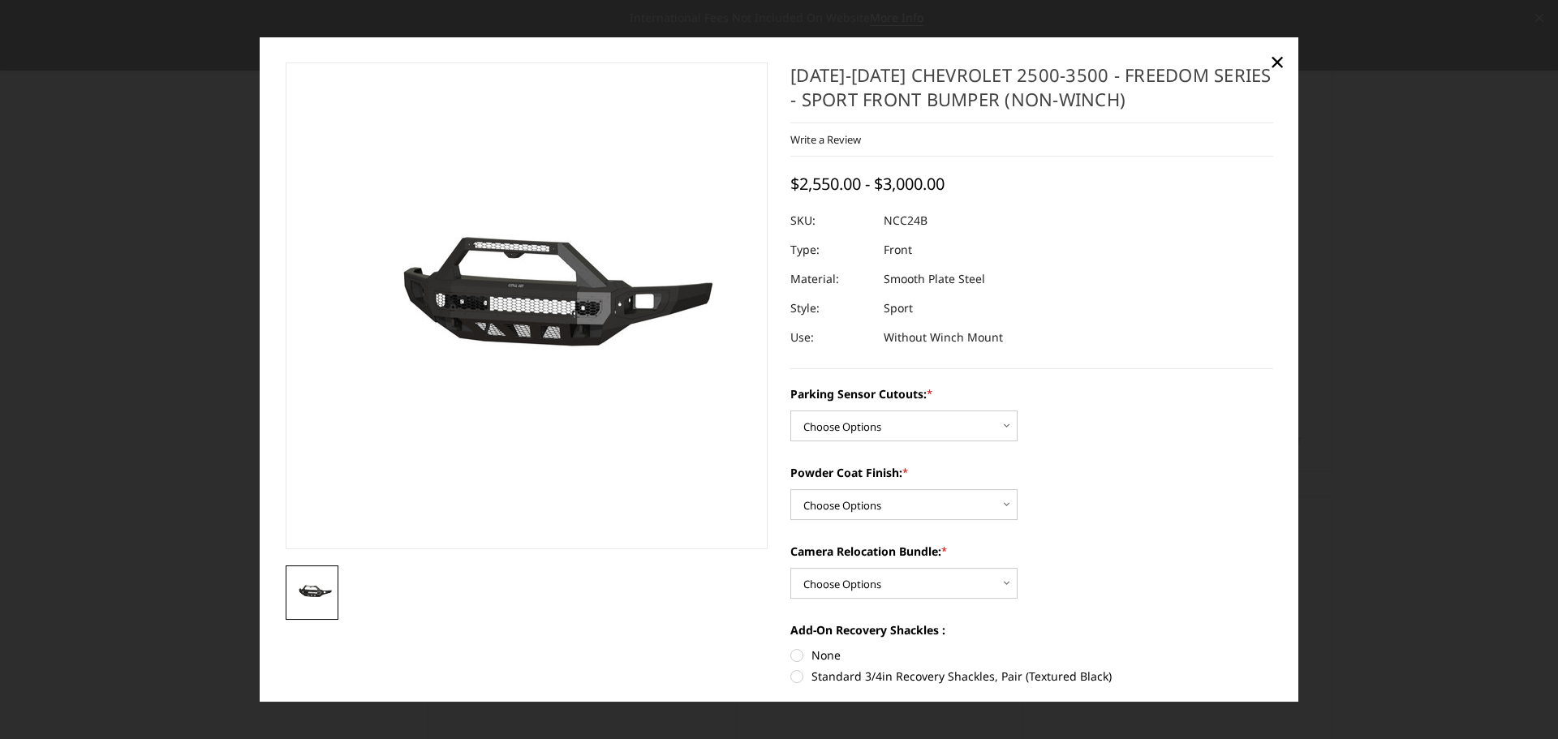  Describe the element at coordinates (1032, 676) in the screenshot. I see `label: Standard 3/4in Recovery Shackles, Pair (Textured Black)` at that location.